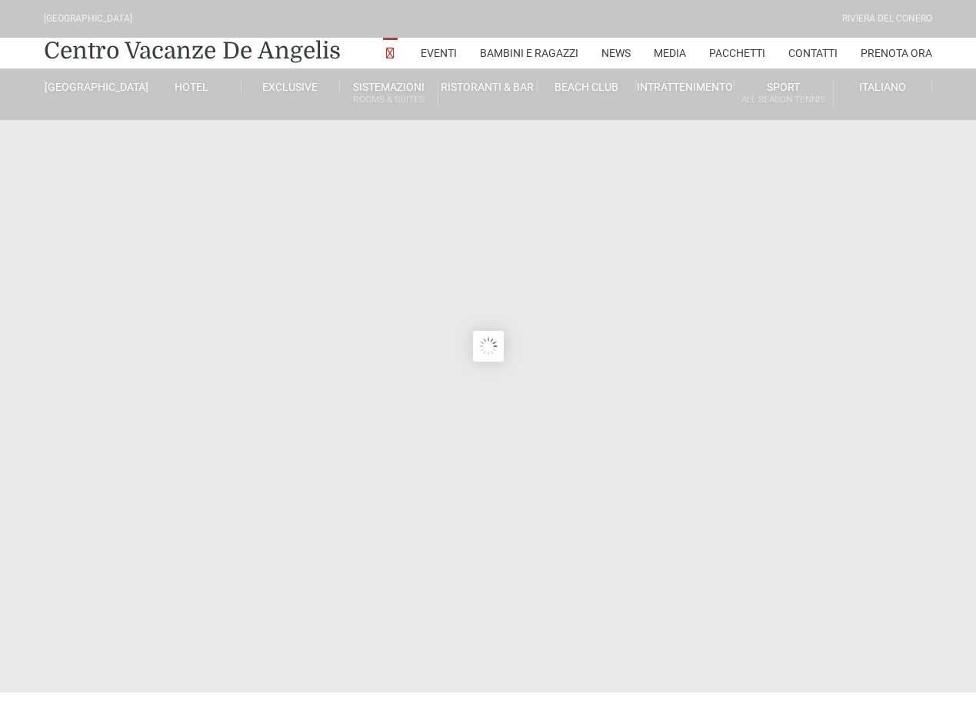  I want to click on a: Hotel, so click(192, 87).